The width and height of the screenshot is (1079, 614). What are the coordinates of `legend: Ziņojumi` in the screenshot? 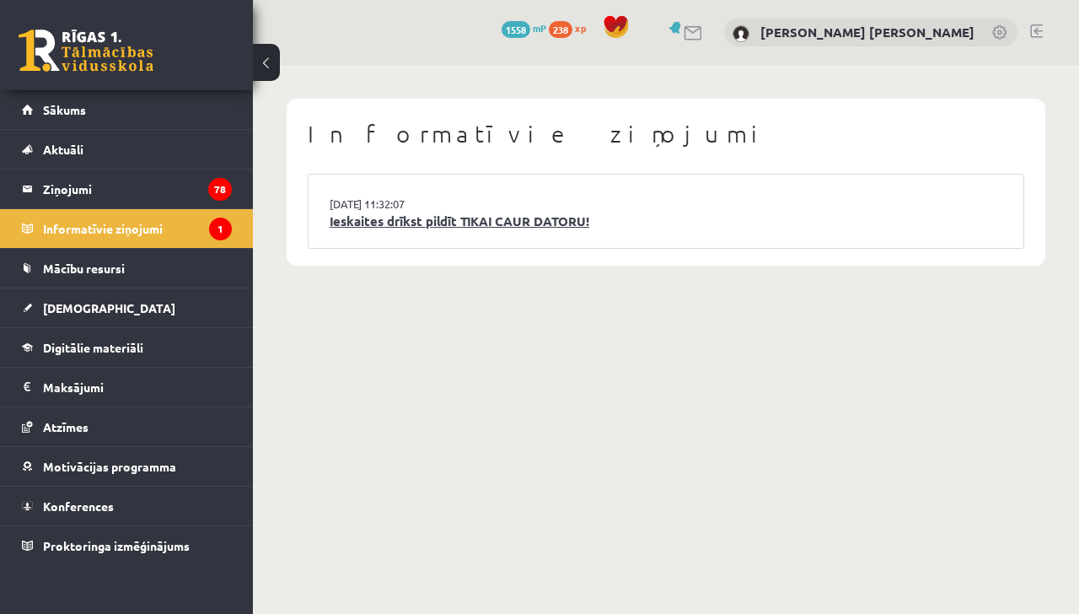 It's located at (137, 189).